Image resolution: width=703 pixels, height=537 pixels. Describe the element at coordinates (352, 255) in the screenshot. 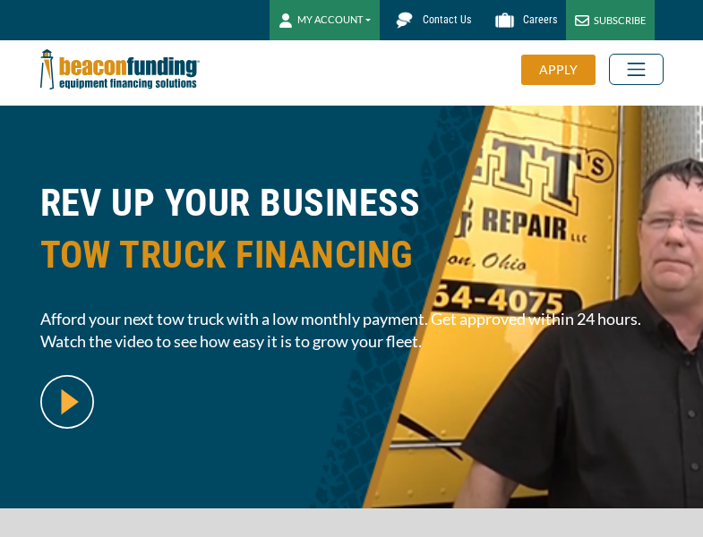

I see `span: TOW TRUCK FINANCING` at that location.